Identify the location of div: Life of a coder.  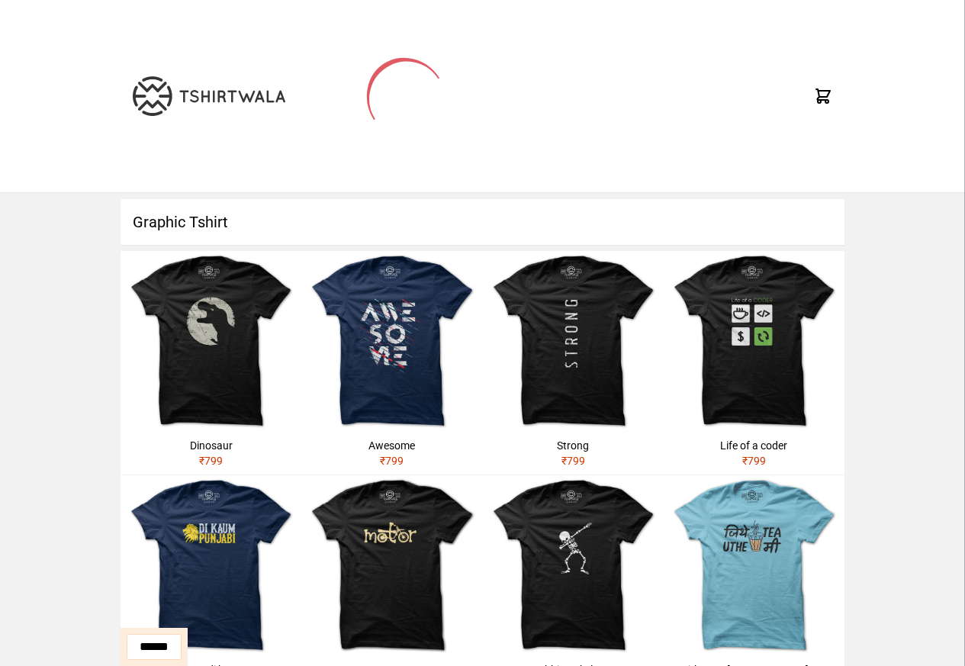
(753, 445).